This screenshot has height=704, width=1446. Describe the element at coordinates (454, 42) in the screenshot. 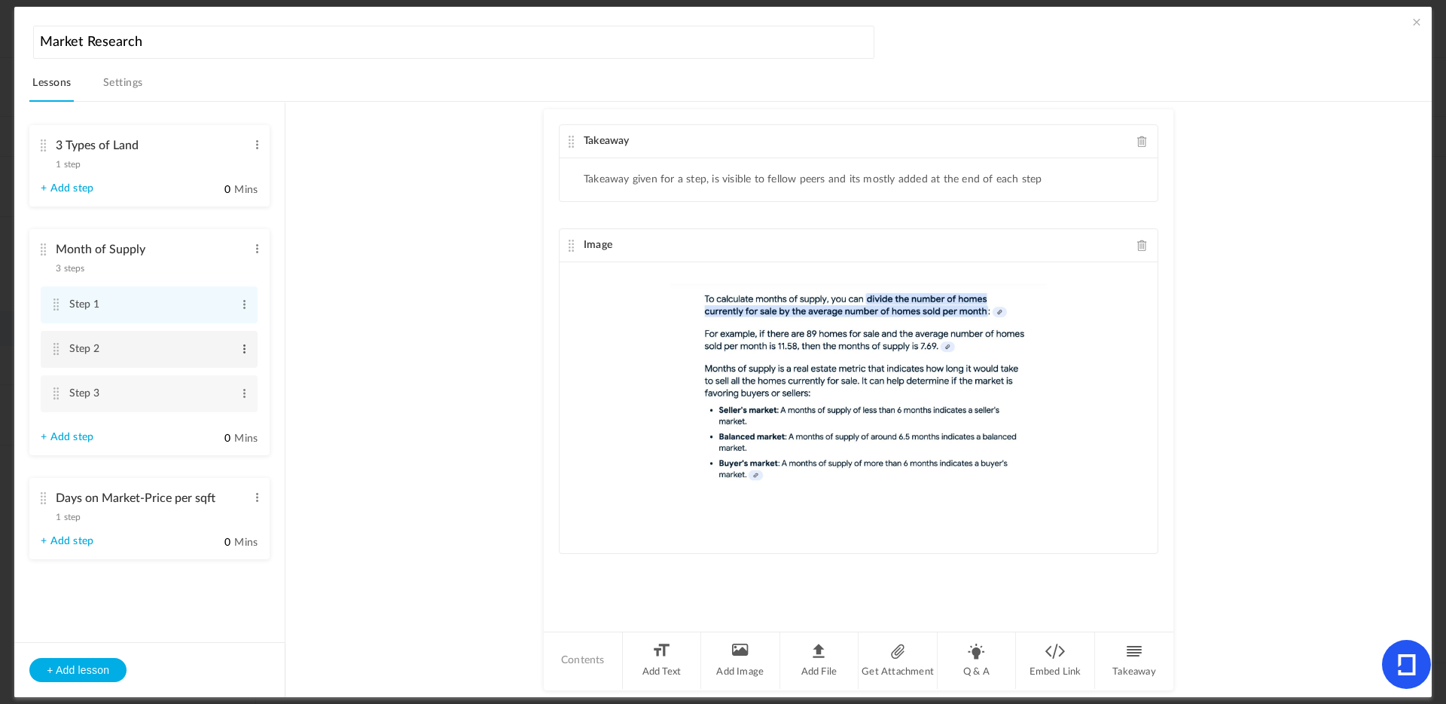

I see `input: Course name` at that location.